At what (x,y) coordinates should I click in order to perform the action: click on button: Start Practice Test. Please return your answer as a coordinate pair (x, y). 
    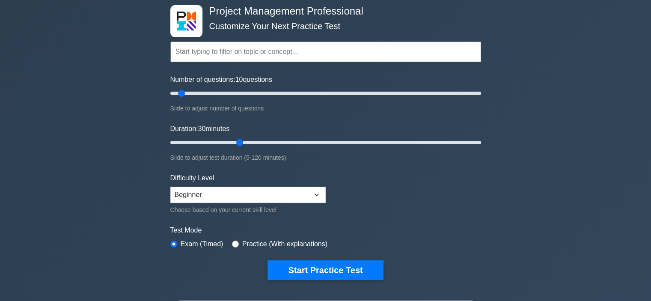
    Looking at the image, I should click on (325, 270).